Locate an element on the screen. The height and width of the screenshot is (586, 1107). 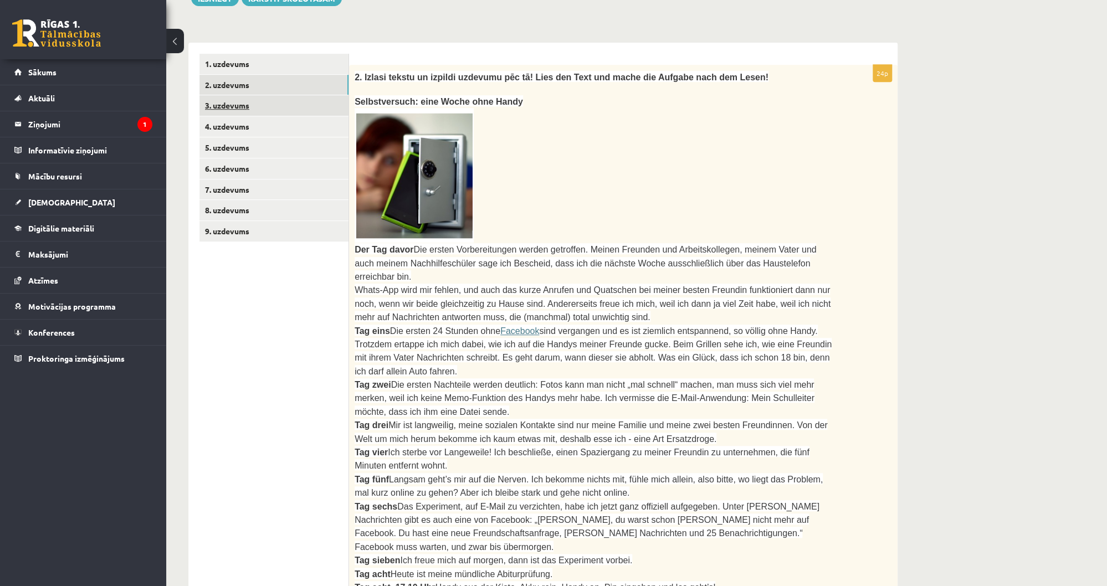
span: Digitālie materiāli is located at coordinates (61, 228).